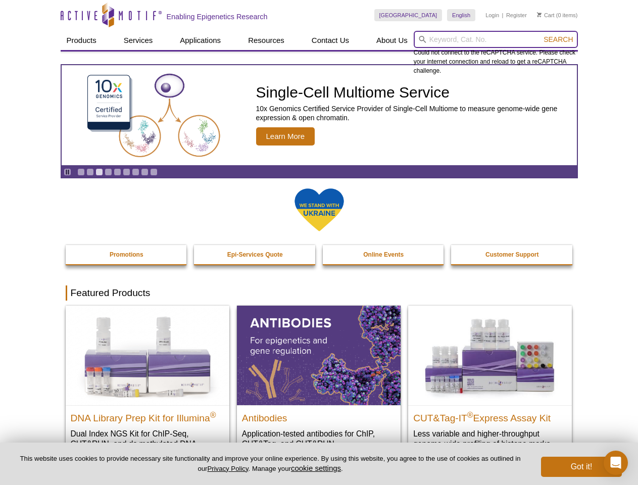 This screenshot has height=485, width=638. Describe the element at coordinates (90, 172) in the screenshot. I see `a: Go to slide 2` at that location.